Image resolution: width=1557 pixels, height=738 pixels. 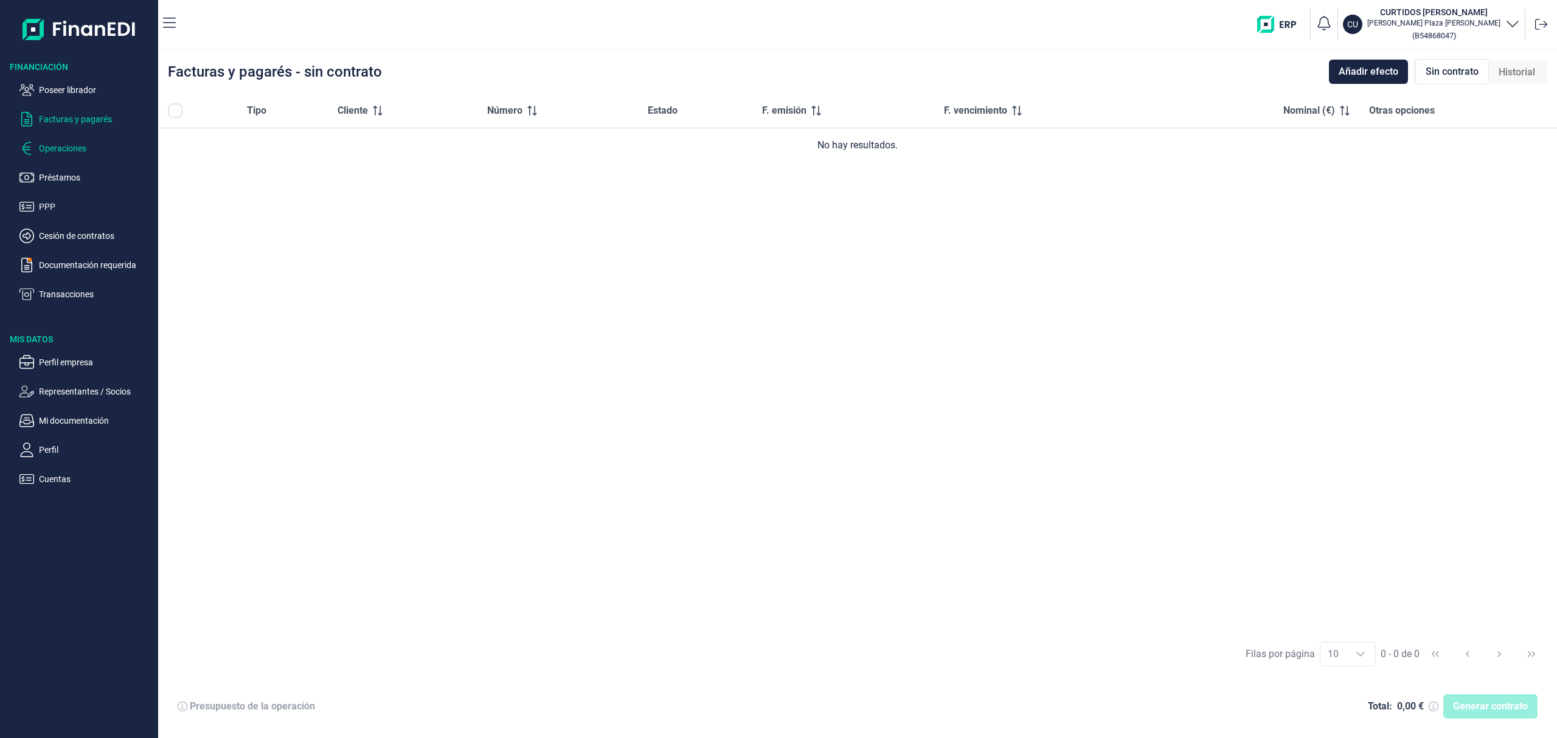 I want to click on span: F. emisión, so click(x=784, y=111).